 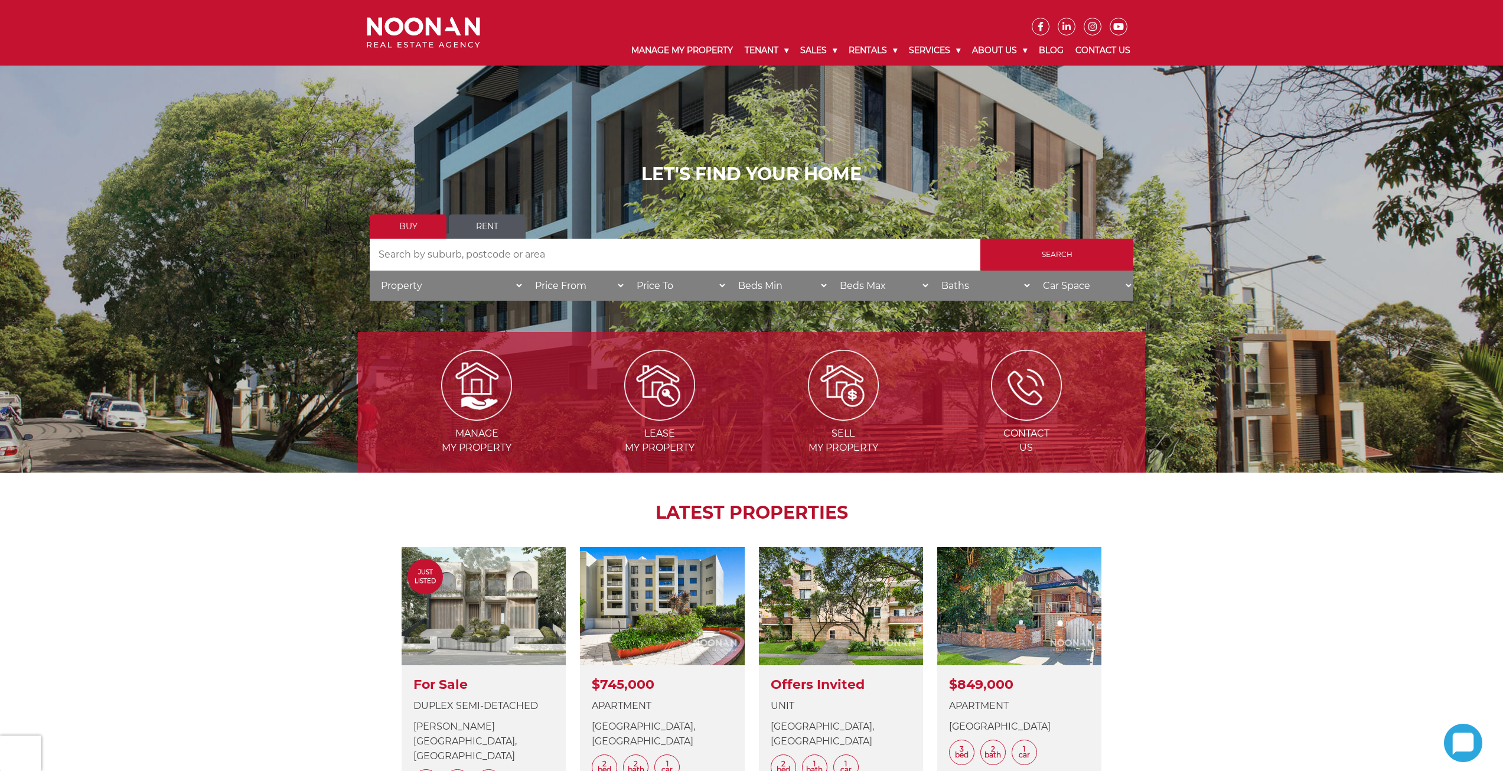 What do you see at coordinates (843, 416) in the screenshot?
I see `a: Sell my property Sellmy Property` at bounding box center [843, 416].